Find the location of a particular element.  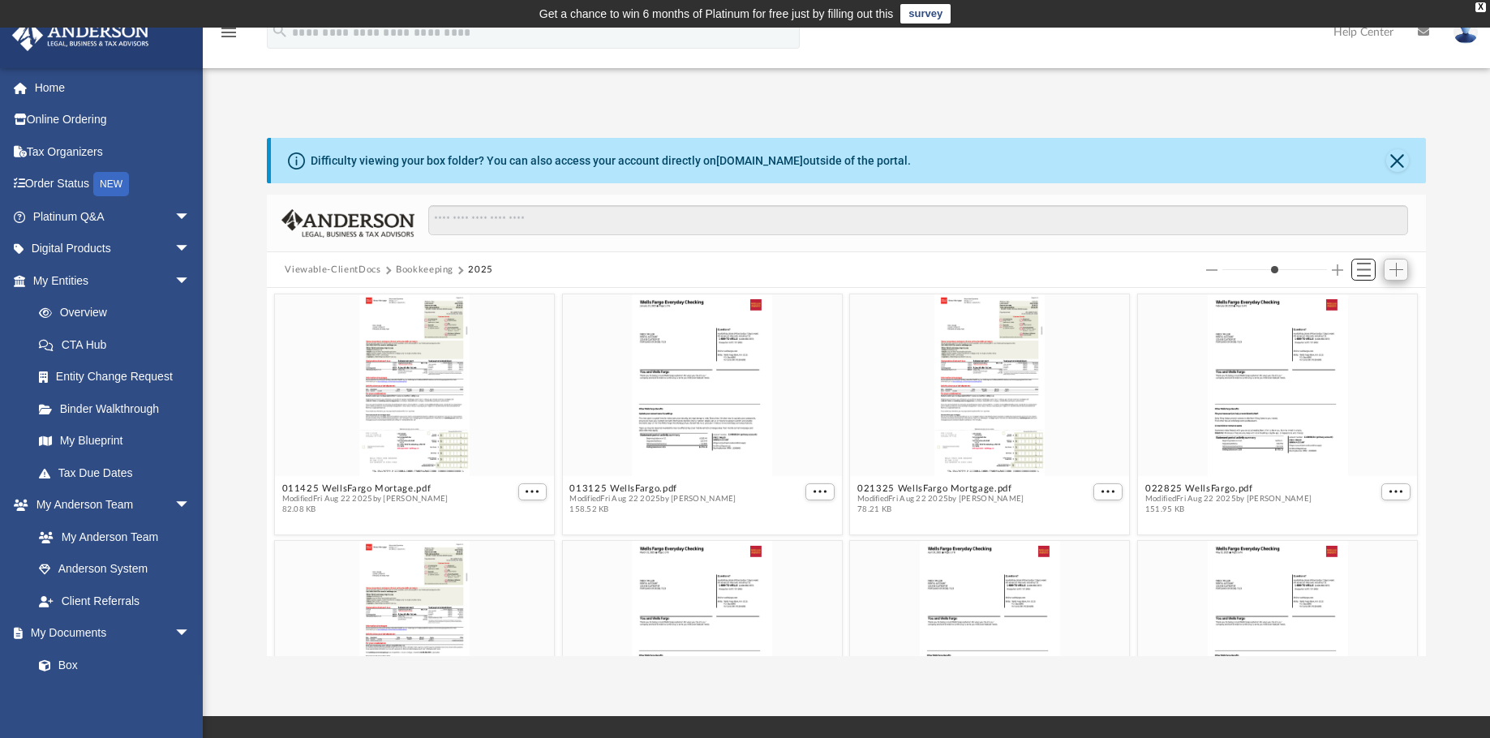

a: My Anderson Team is located at coordinates (110, 537).